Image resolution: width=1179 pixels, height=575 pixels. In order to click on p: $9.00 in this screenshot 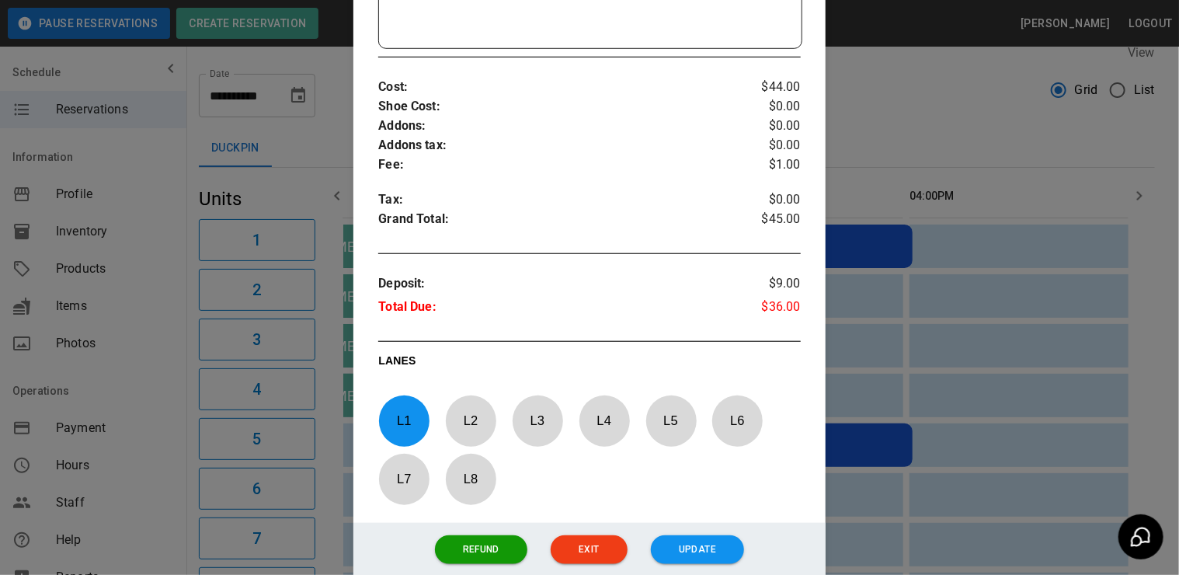, I will do `click(765, 286)`.